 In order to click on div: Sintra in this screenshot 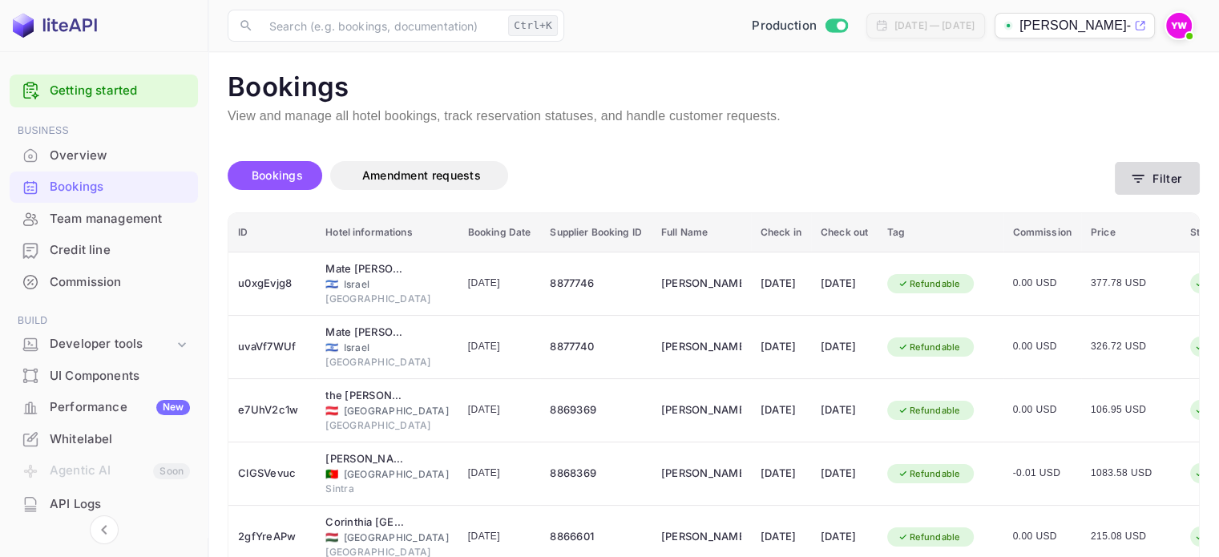, I will do `click(387, 489)`.